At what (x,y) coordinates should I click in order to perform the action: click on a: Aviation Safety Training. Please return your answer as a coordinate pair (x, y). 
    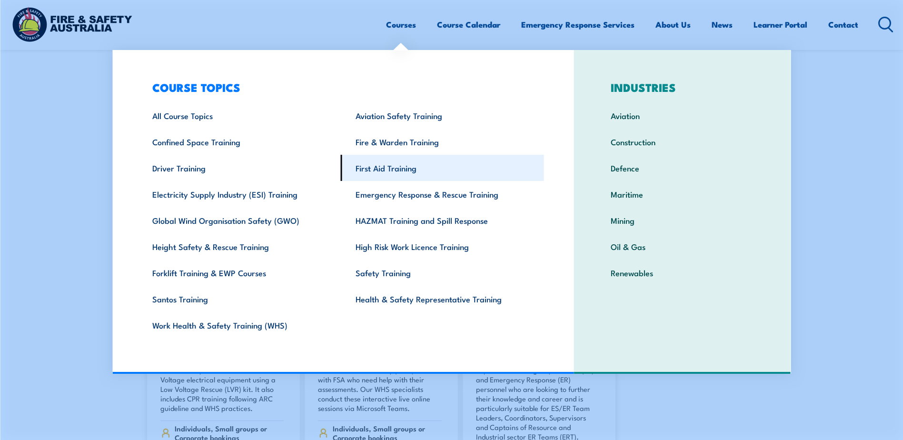
    Looking at the image, I should click on (442, 115).